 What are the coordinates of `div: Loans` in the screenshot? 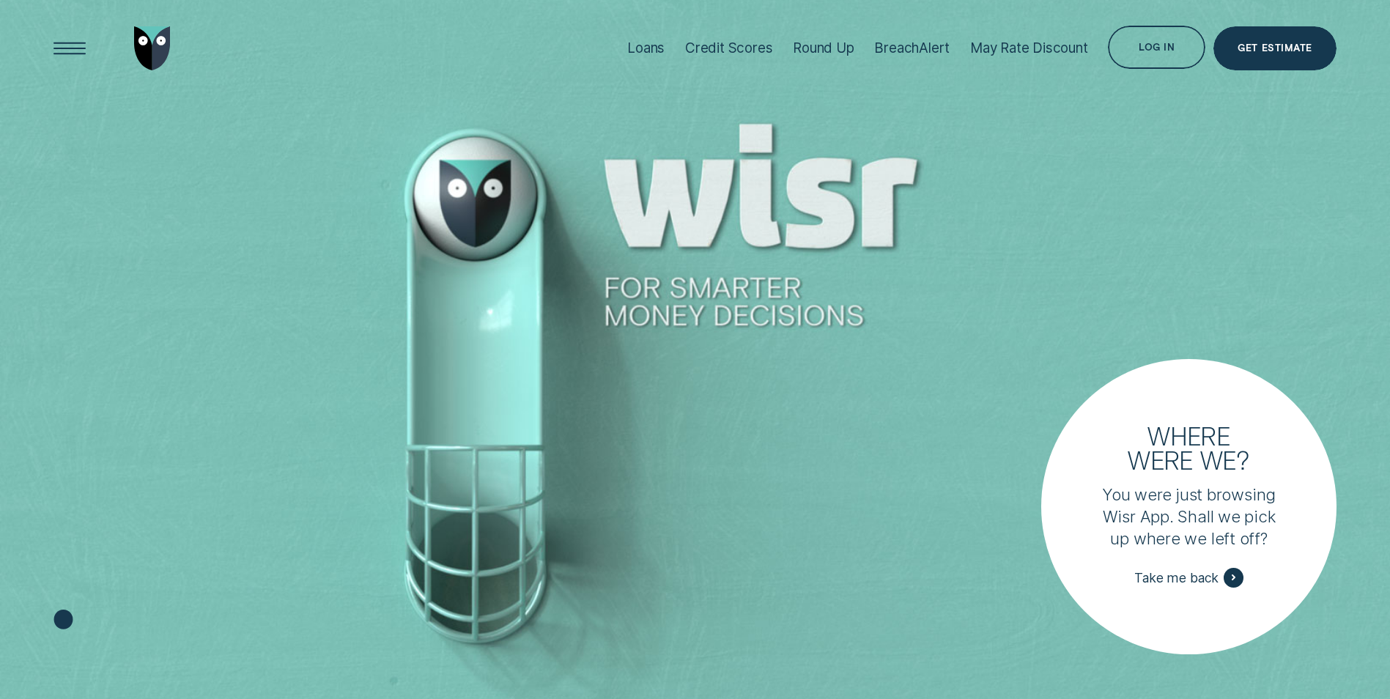 It's located at (646, 48).